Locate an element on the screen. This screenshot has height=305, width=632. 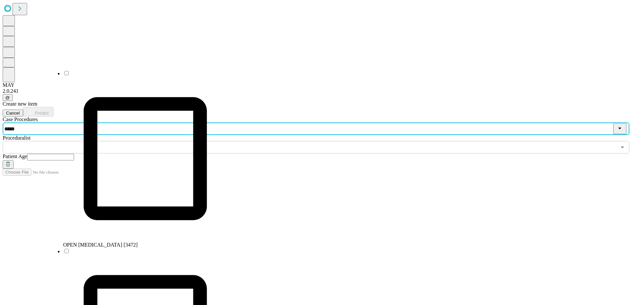
span: Proceduralist is located at coordinates (17, 138).